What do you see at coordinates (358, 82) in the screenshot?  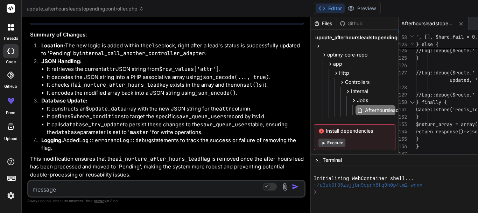 I see `span: Controllers` at bounding box center [358, 82].